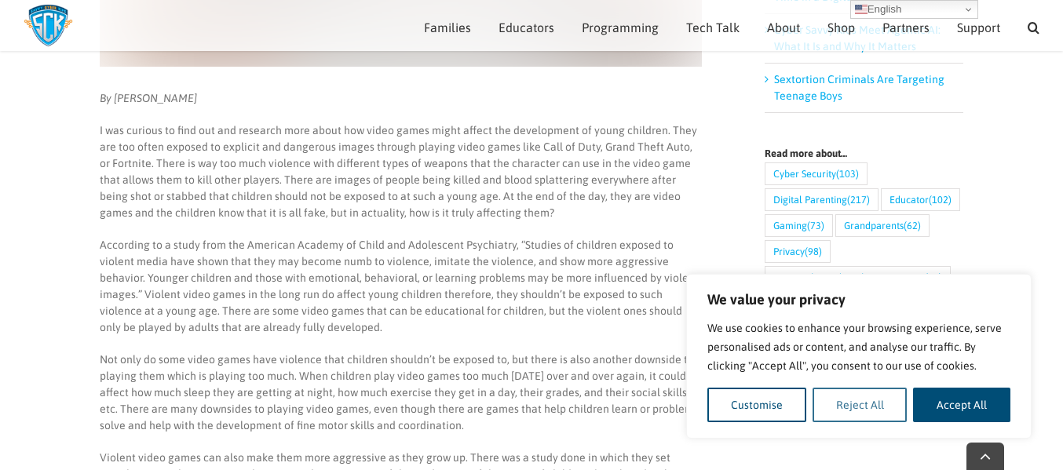  Describe the element at coordinates (784, 27) in the screenshot. I see `span: About` at that location.